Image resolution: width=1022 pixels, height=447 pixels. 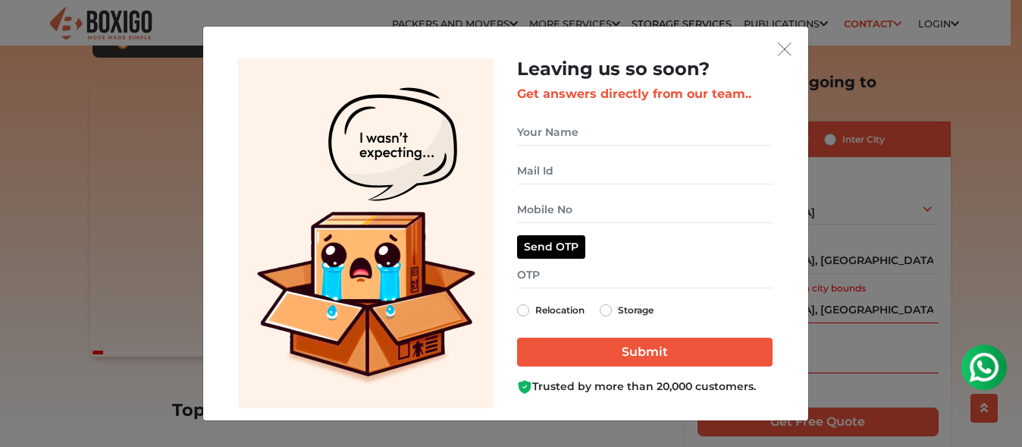 I want to click on input: Mail Id, so click(x=645, y=171).